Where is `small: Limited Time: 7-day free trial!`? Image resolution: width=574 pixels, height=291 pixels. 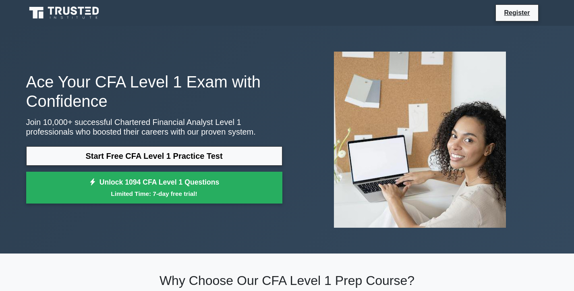
small: Limited Time: 7-day free trial! is located at coordinates (154, 193).